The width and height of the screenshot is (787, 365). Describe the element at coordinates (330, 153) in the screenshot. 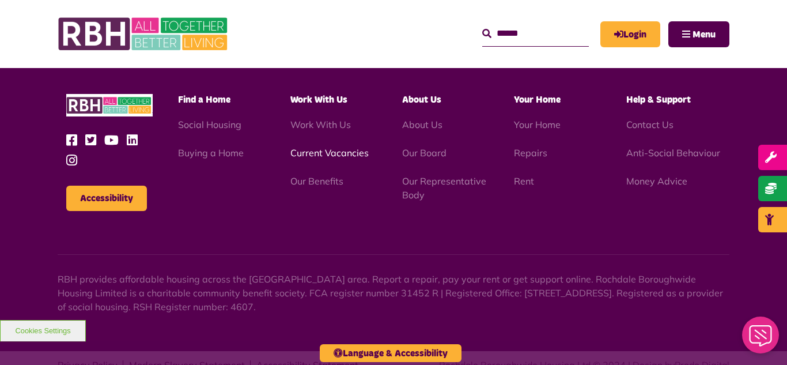

I see `a: Current Vacancies` at that location.